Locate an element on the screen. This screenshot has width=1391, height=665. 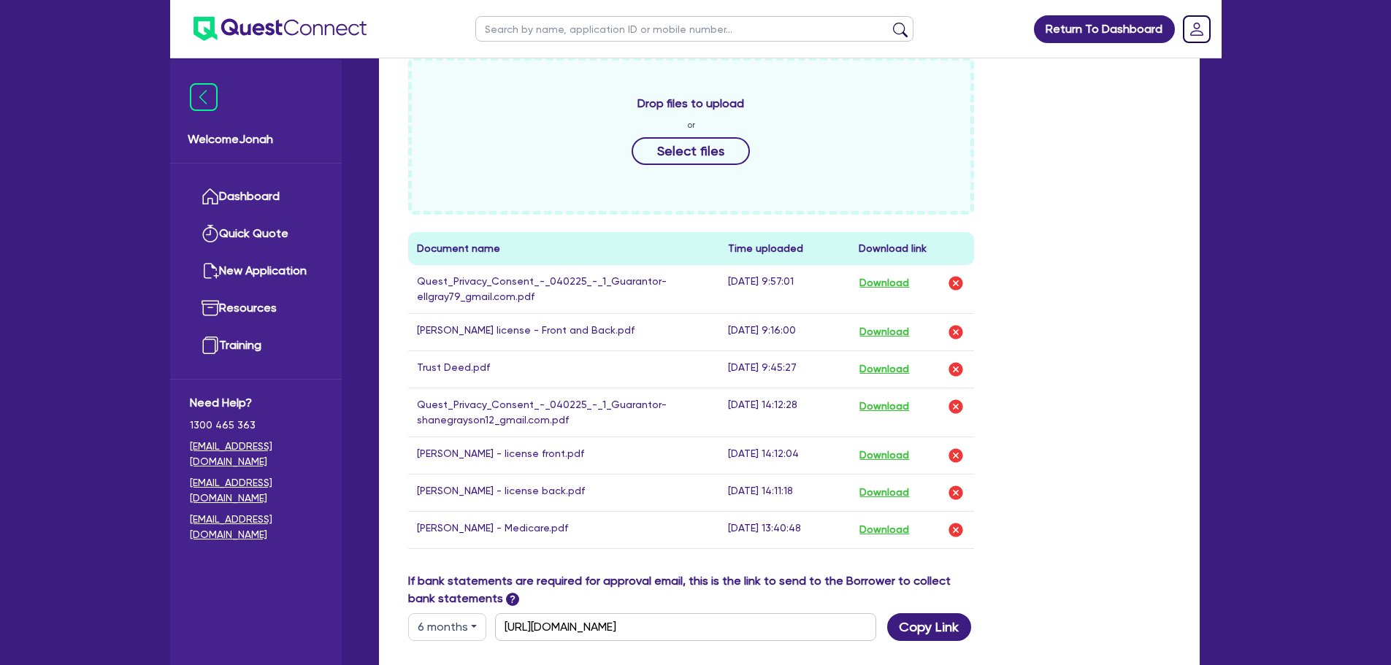
span: Drop files to upload is located at coordinates (691, 104).